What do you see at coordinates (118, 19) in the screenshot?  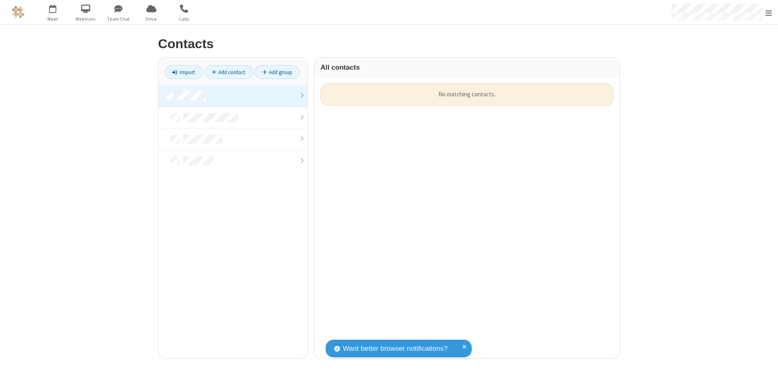 I see `span: Team Chat` at bounding box center [118, 19].